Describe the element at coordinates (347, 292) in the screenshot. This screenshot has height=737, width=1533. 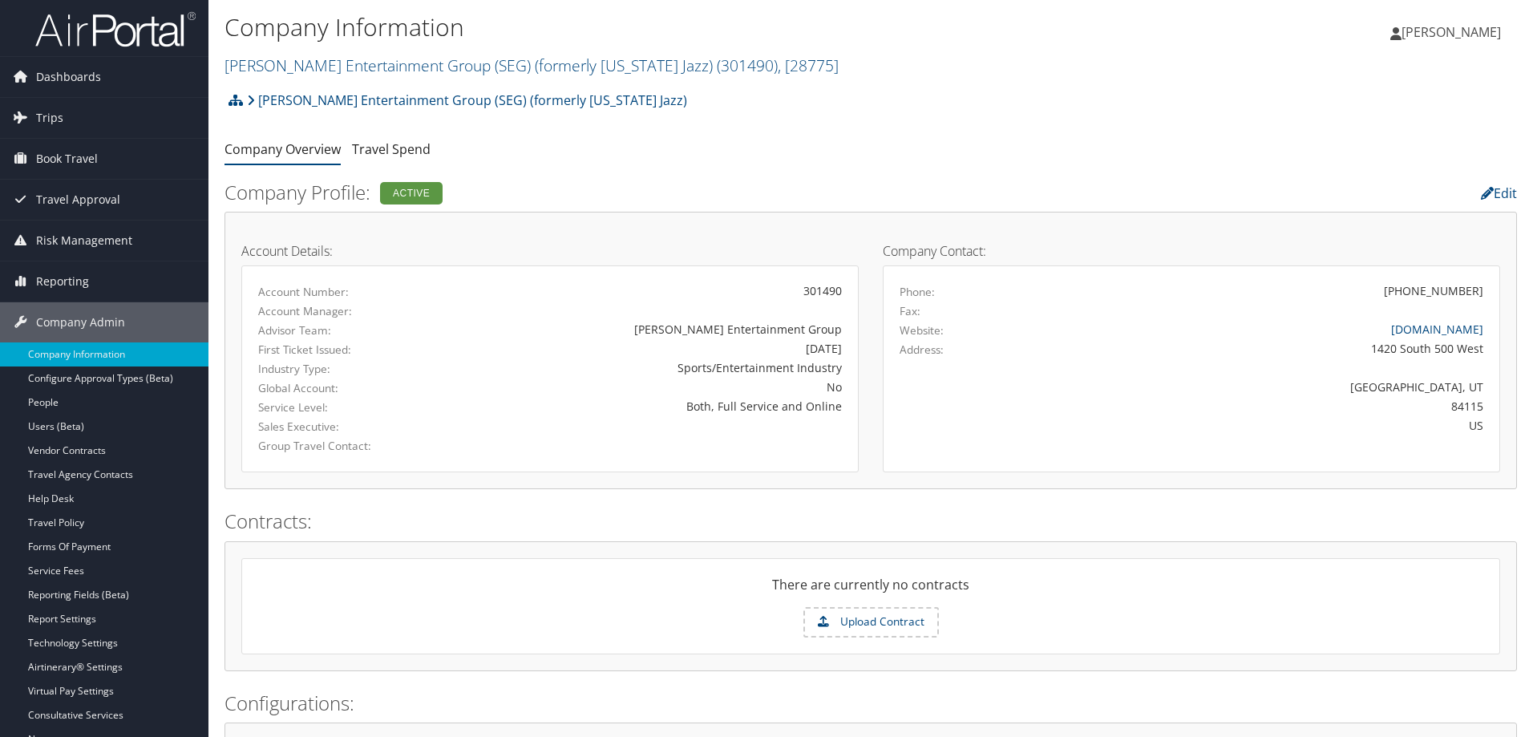
I see `label: Account Number:` at that location.